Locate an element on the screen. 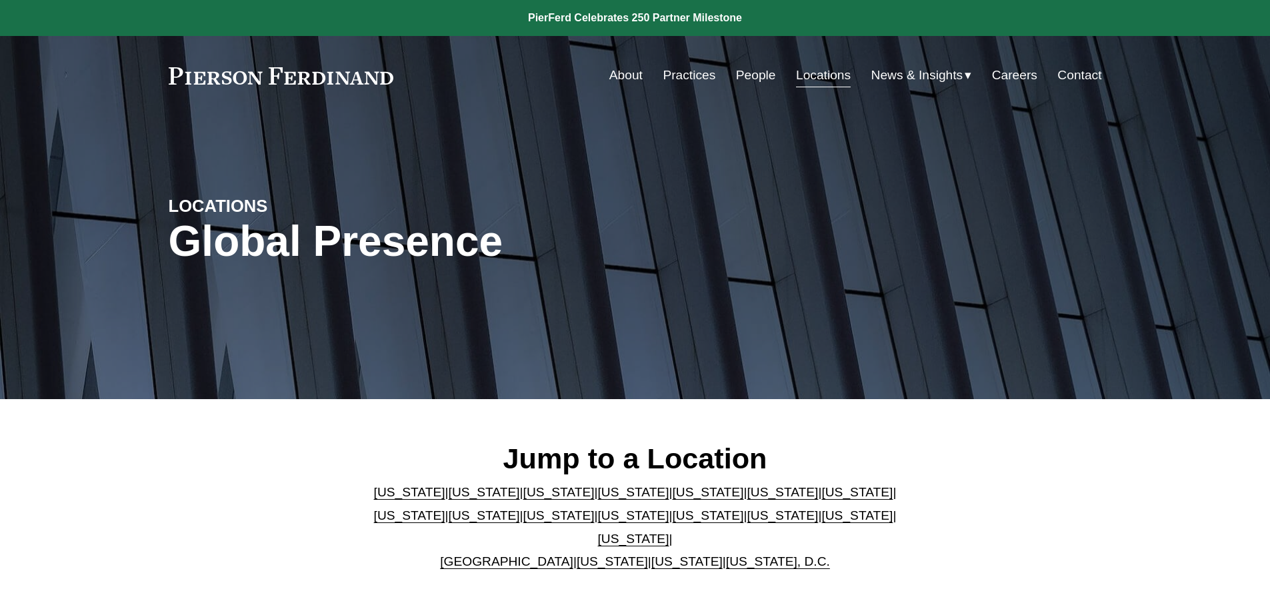 Image resolution: width=1270 pixels, height=607 pixels. a: About is located at coordinates (626, 75).